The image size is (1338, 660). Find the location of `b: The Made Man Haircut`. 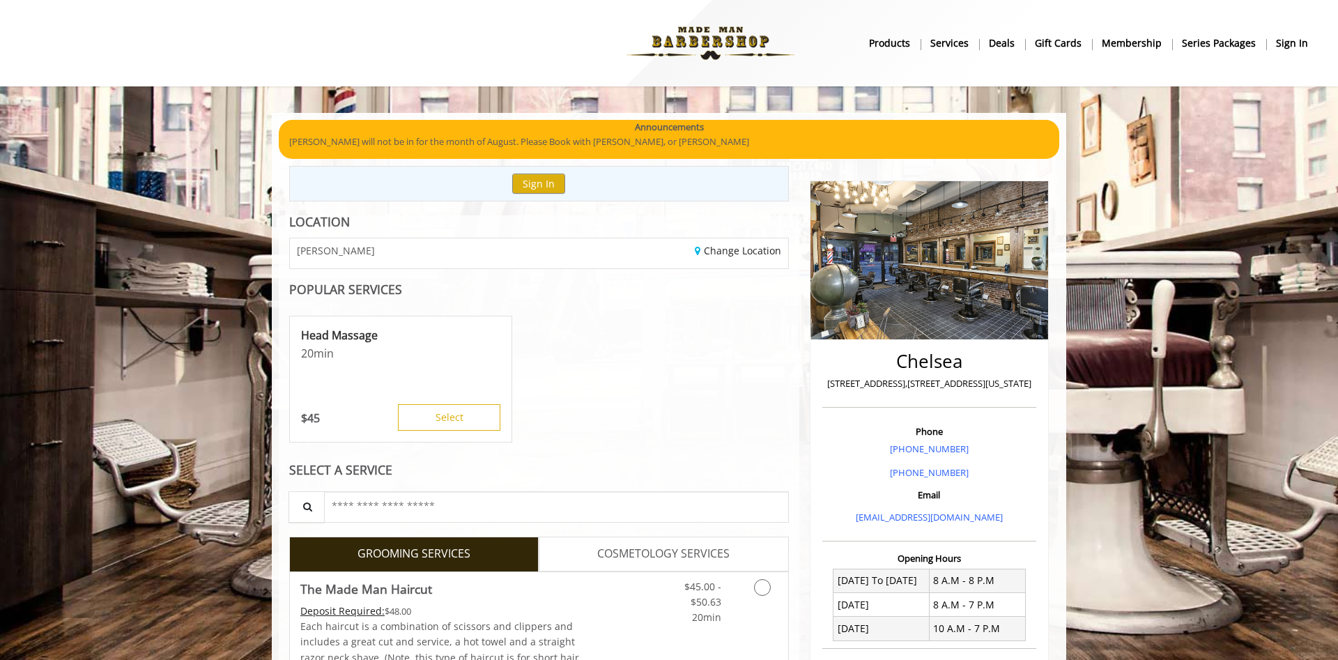

b: The Made Man Haircut is located at coordinates (366, 589).